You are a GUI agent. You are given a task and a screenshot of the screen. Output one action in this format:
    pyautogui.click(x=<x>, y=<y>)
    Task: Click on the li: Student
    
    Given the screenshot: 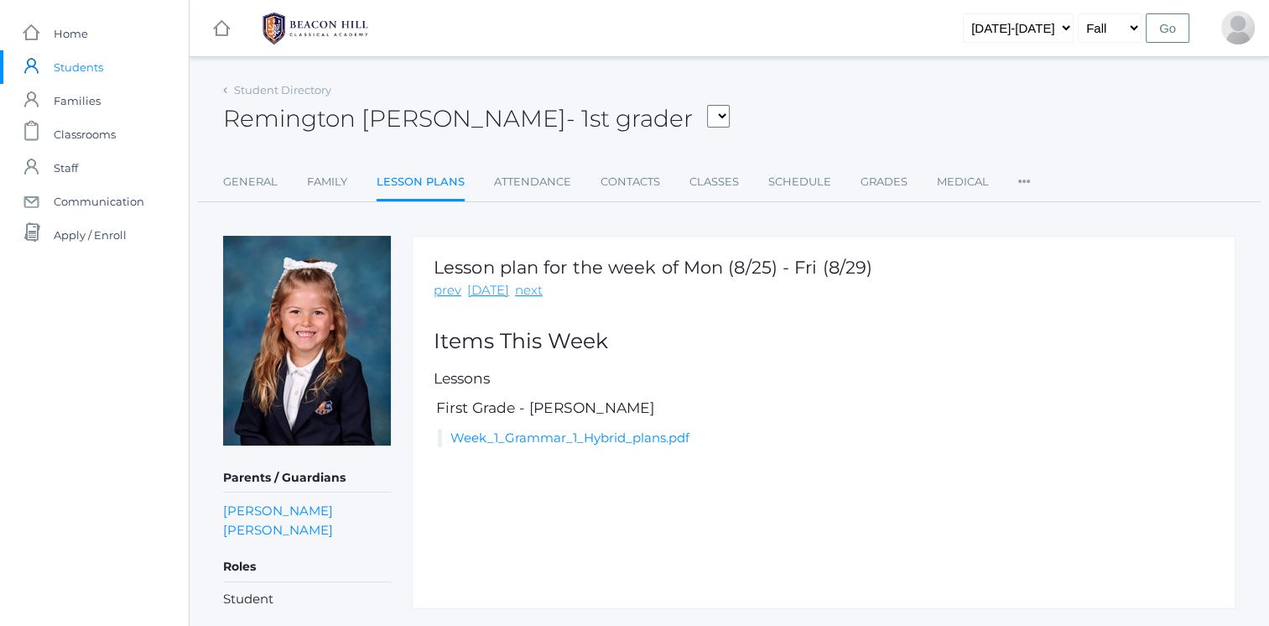 What is the action you would take?
    pyautogui.click(x=307, y=599)
    